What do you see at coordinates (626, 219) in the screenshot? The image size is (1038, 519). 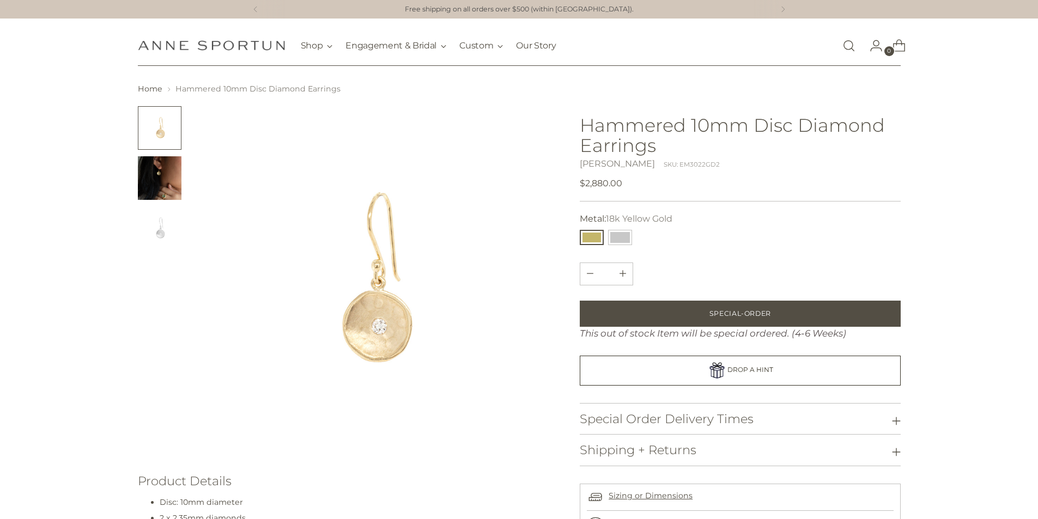 I see `label: Metal:` at bounding box center [626, 219].